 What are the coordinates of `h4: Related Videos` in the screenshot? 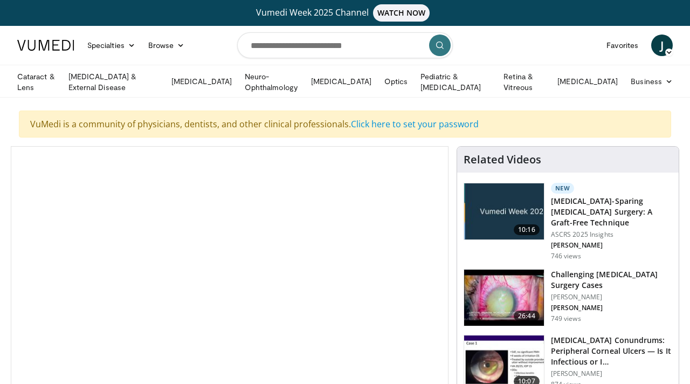 It's located at (503, 160).